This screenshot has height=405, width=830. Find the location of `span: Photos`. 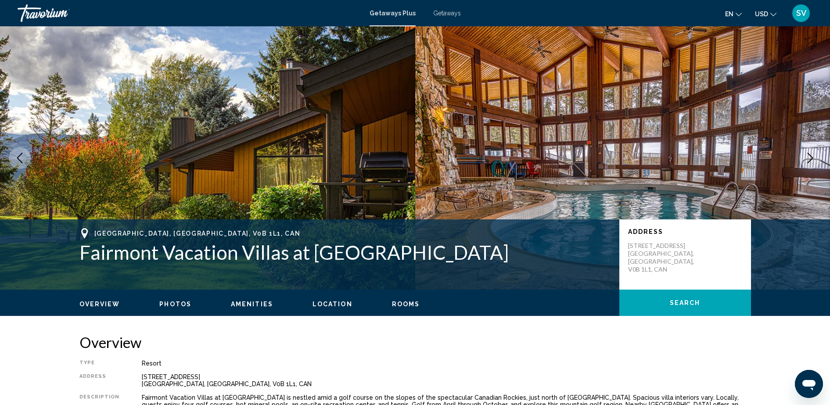

span: Photos is located at coordinates (175, 304).